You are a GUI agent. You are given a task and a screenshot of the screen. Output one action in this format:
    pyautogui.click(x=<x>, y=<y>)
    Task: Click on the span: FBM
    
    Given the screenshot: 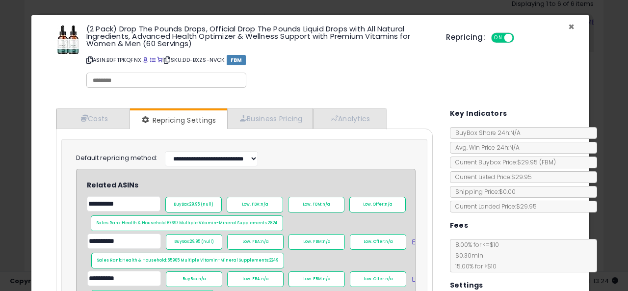 What is the action you would take?
    pyautogui.click(x=236, y=60)
    